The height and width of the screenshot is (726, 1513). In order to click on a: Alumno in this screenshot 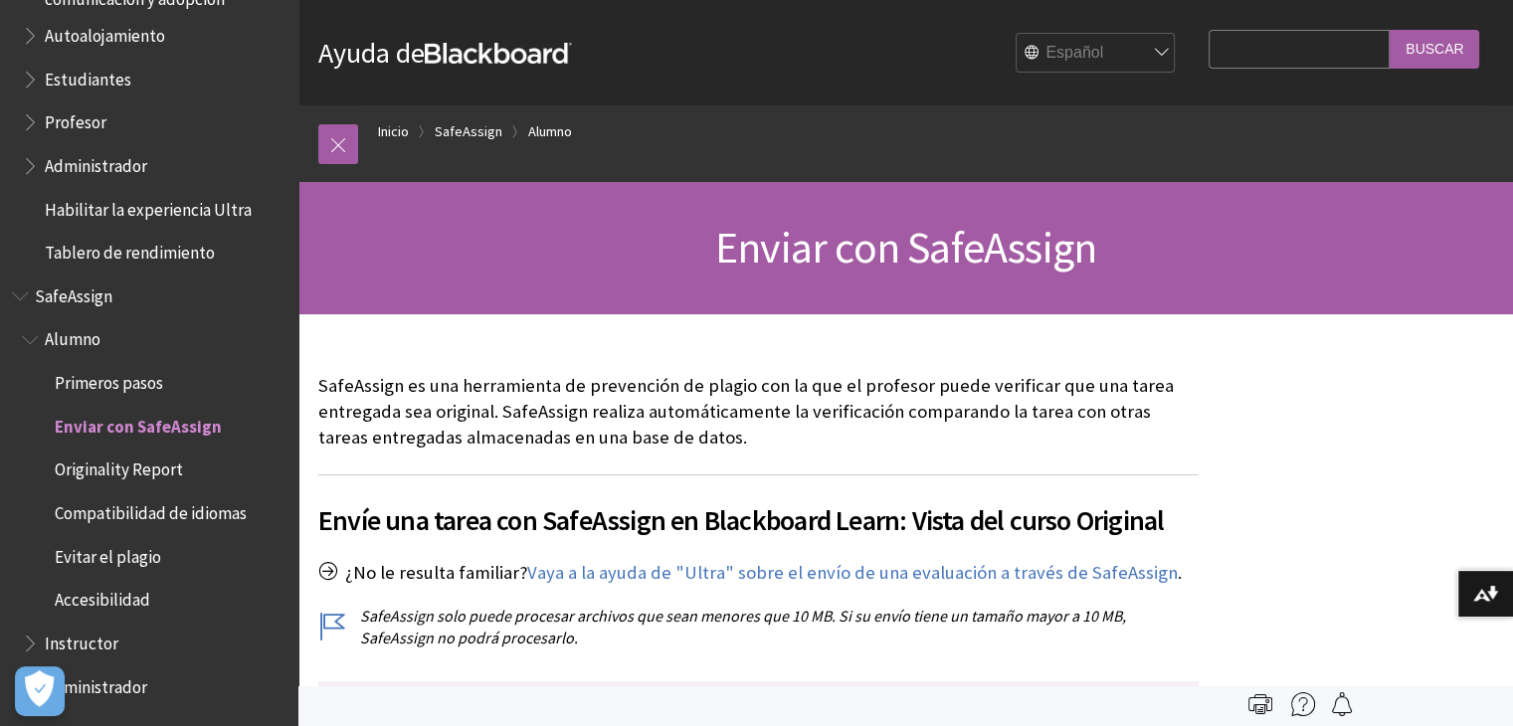, I will do `click(550, 131)`.